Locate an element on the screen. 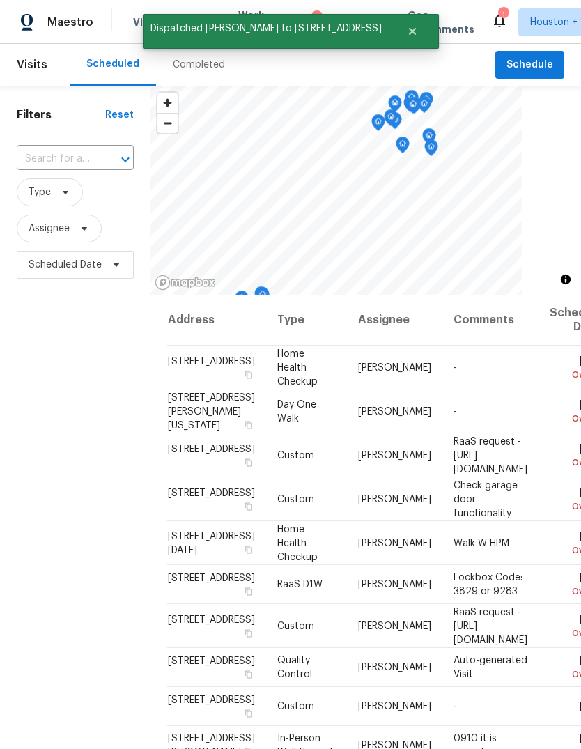 Image resolution: width=581 pixels, height=749 pixels. span: Auto-generated Visit is located at coordinates (490, 667).